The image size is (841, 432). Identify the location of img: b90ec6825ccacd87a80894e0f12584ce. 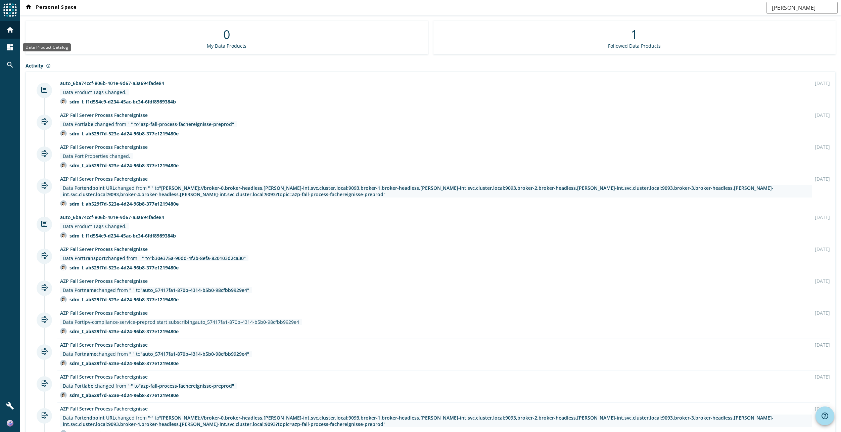
(10, 423).